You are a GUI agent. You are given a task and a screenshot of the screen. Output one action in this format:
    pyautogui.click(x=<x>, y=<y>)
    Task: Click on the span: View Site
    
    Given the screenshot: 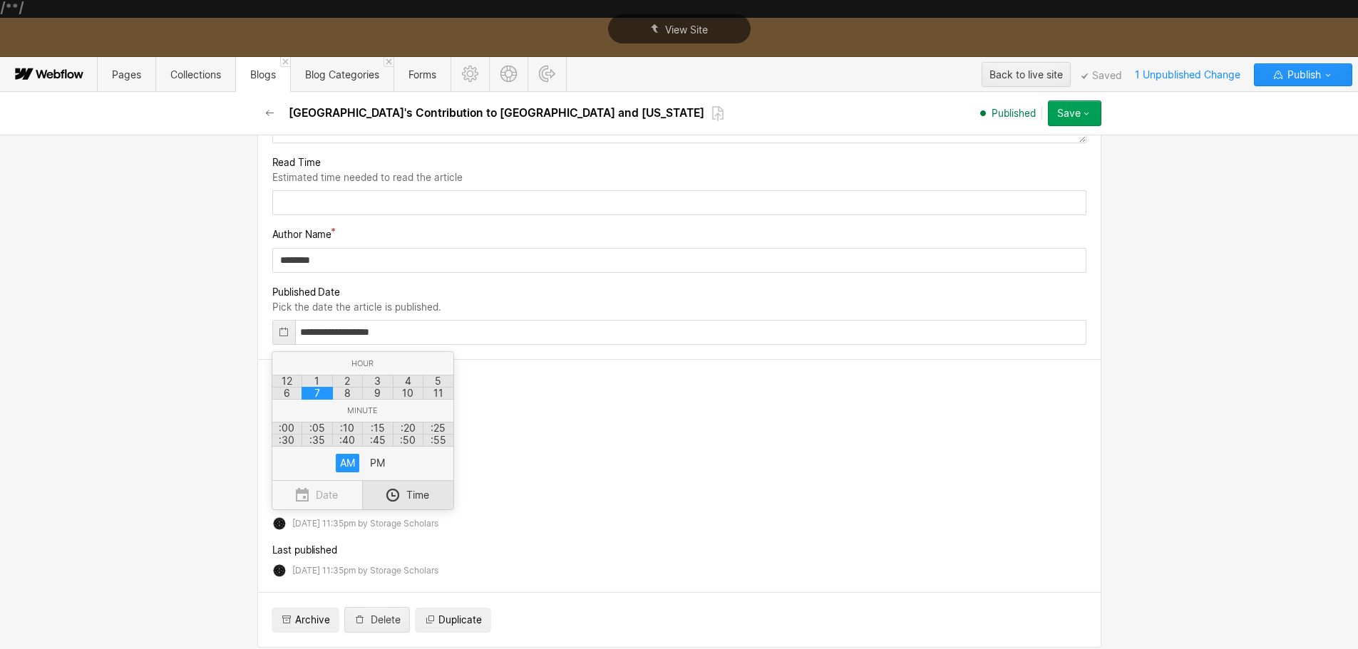 What is the action you would take?
    pyautogui.click(x=687, y=29)
    